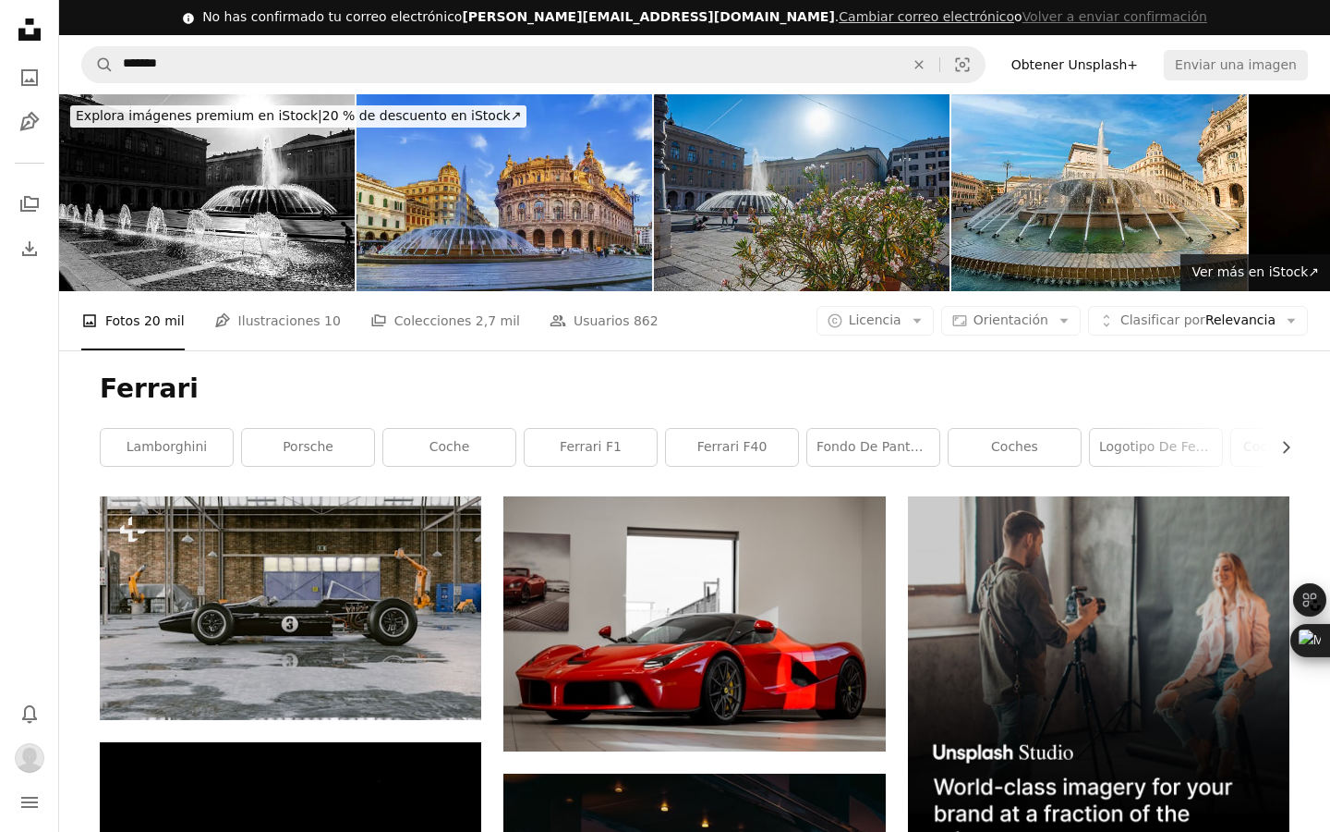 The width and height of the screenshot is (1330, 832). Describe the element at coordinates (30, 758) in the screenshot. I see `img: Avatar del usuario Ian Sebastian Hernandez Rendon` at that location.